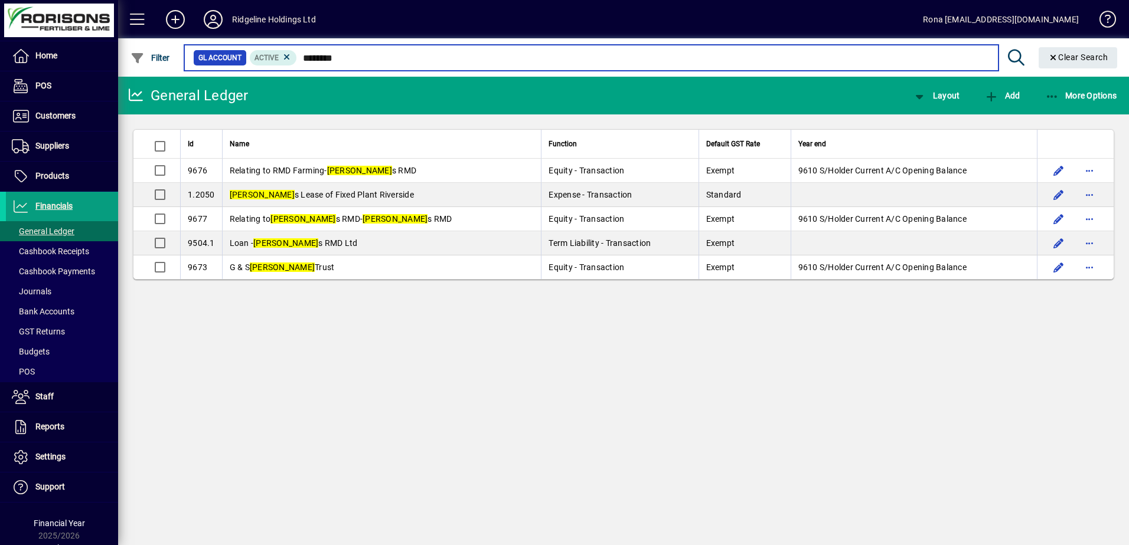  What do you see at coordinates (197, 219) in the screenshot?
I see `span: 9677` at bounding box center [197, 219].